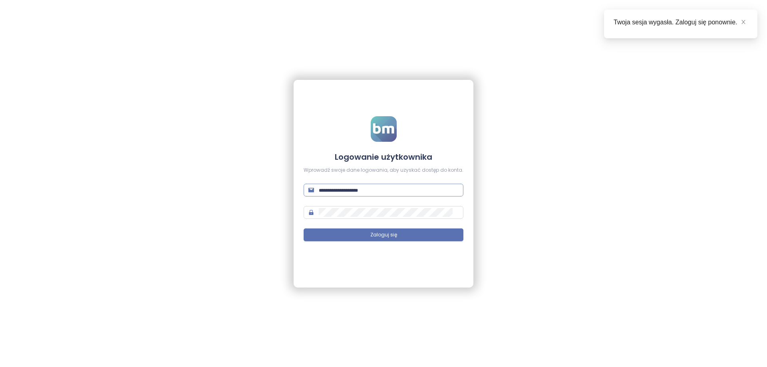  Describe the element at coordinates (383, 157) in the screenshot. I see `h4: Logowanie użytkownika` at that location.